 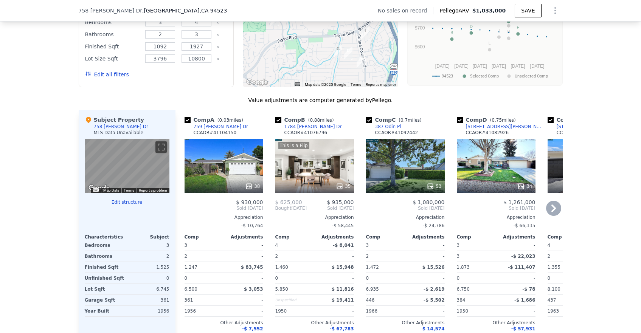 What do you see at coordinates (528, 11) in the screenshot?
I see `button: SAVE` at bounding box center [528, 11].